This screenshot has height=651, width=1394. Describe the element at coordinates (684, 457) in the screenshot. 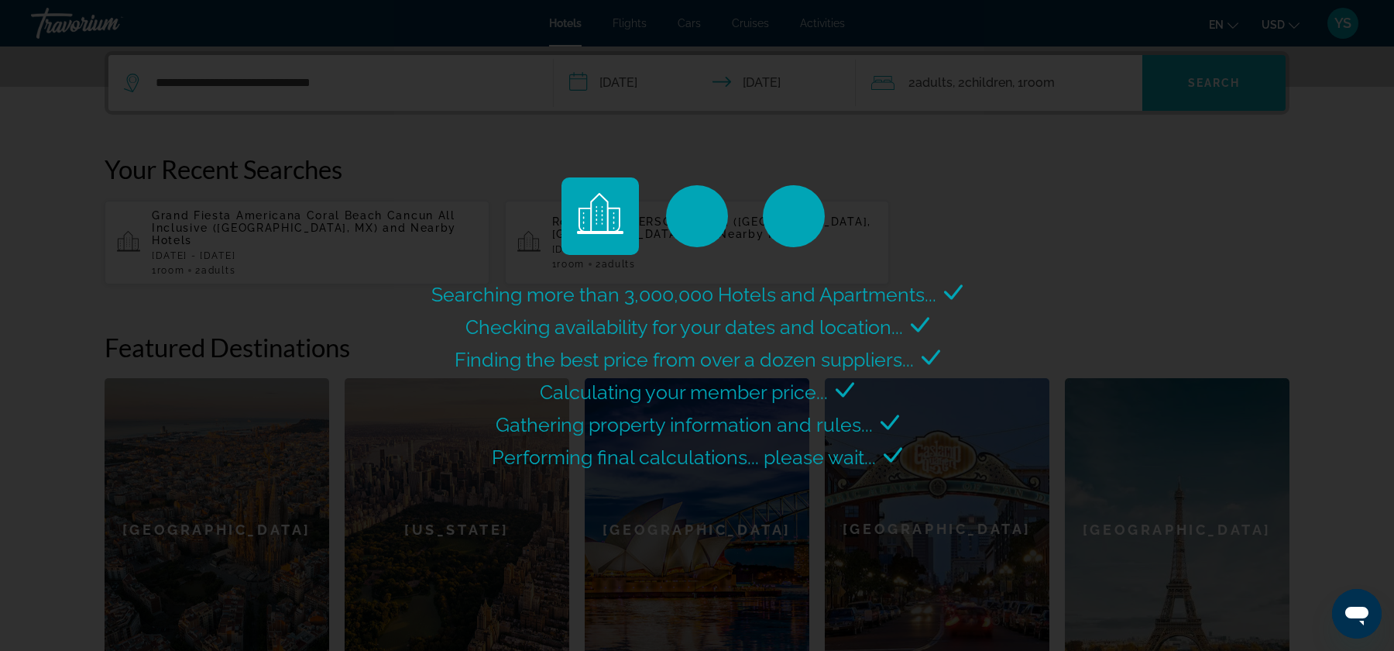

I see `span: Performing final calculations... please wait...` at that location.